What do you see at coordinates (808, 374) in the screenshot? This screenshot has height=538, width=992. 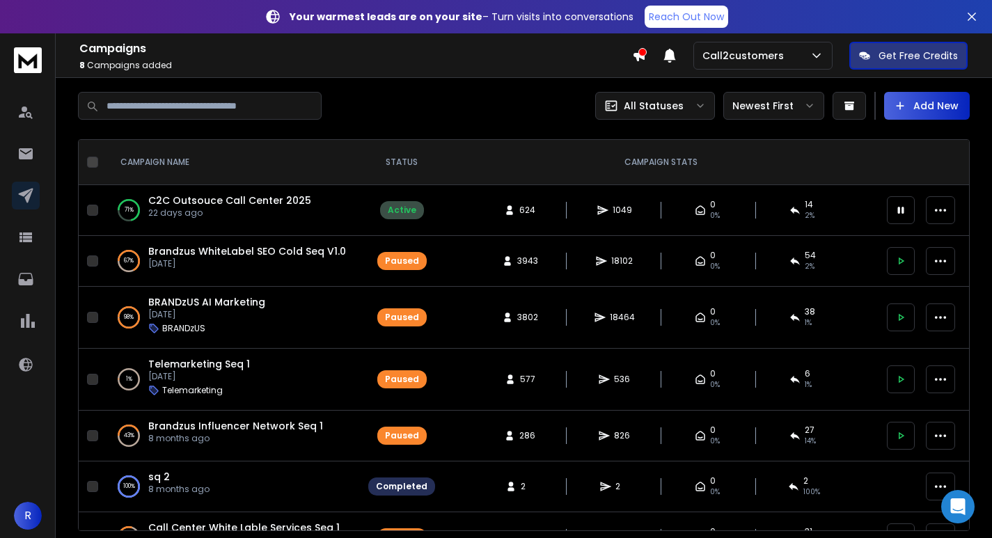 I see `span: 6` at bounding box center [808, 374].